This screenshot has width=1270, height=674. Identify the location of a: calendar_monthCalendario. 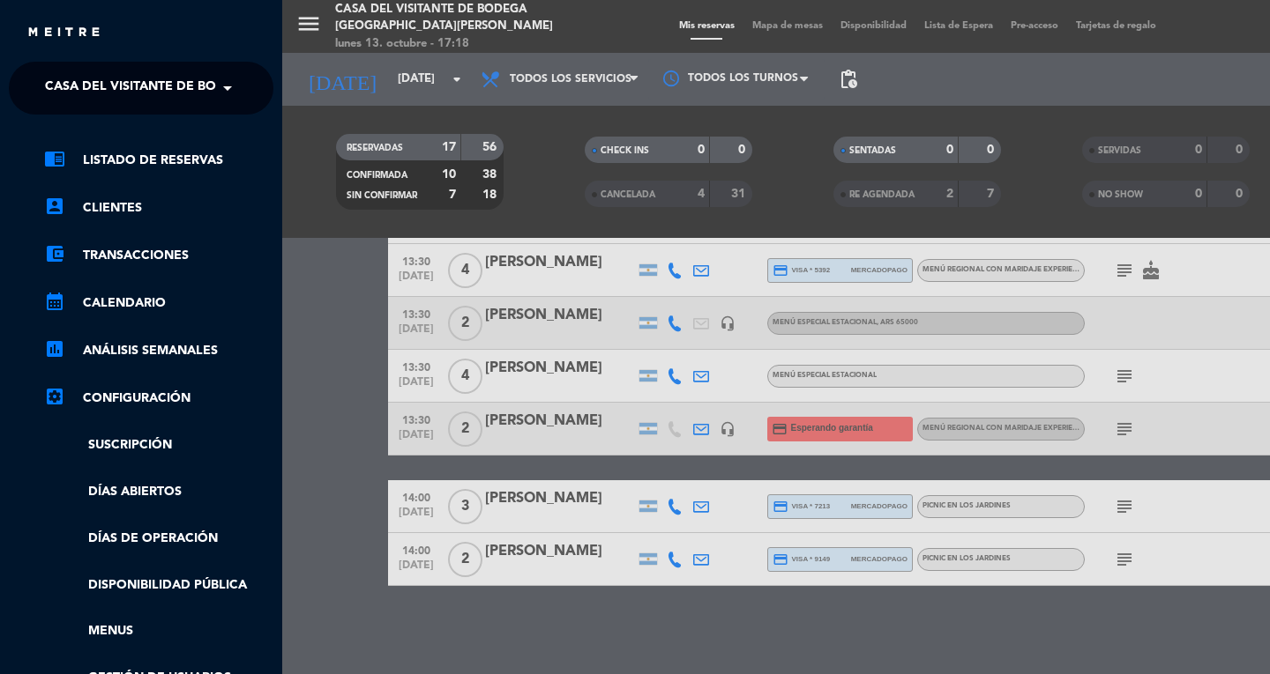
(159, 303).